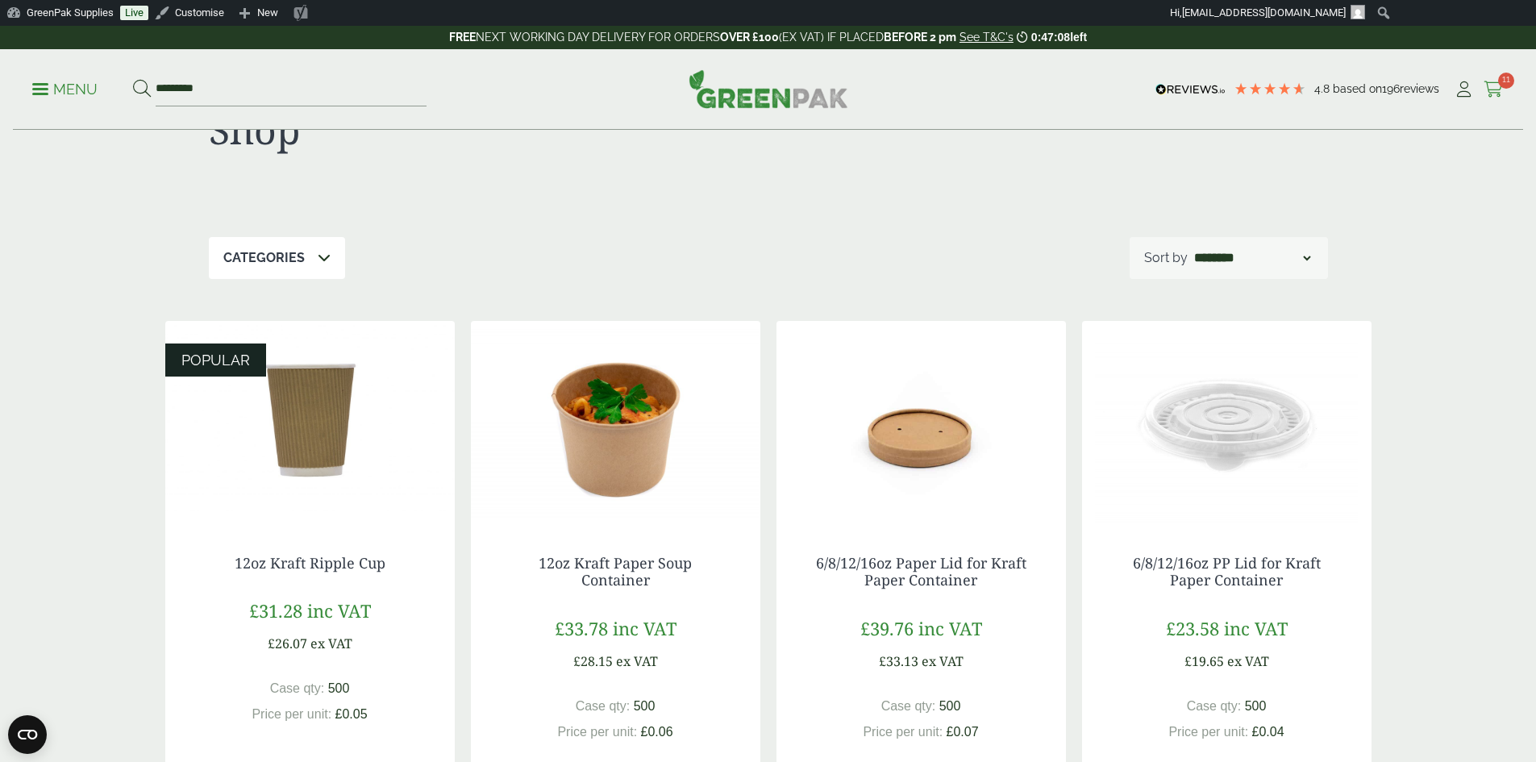 The height and width of the screenshot is (762, 1536). What do you see at coordinates (593, 661) in the screenshot?
I see `span: £28.15` at bounding box center [593, 661].